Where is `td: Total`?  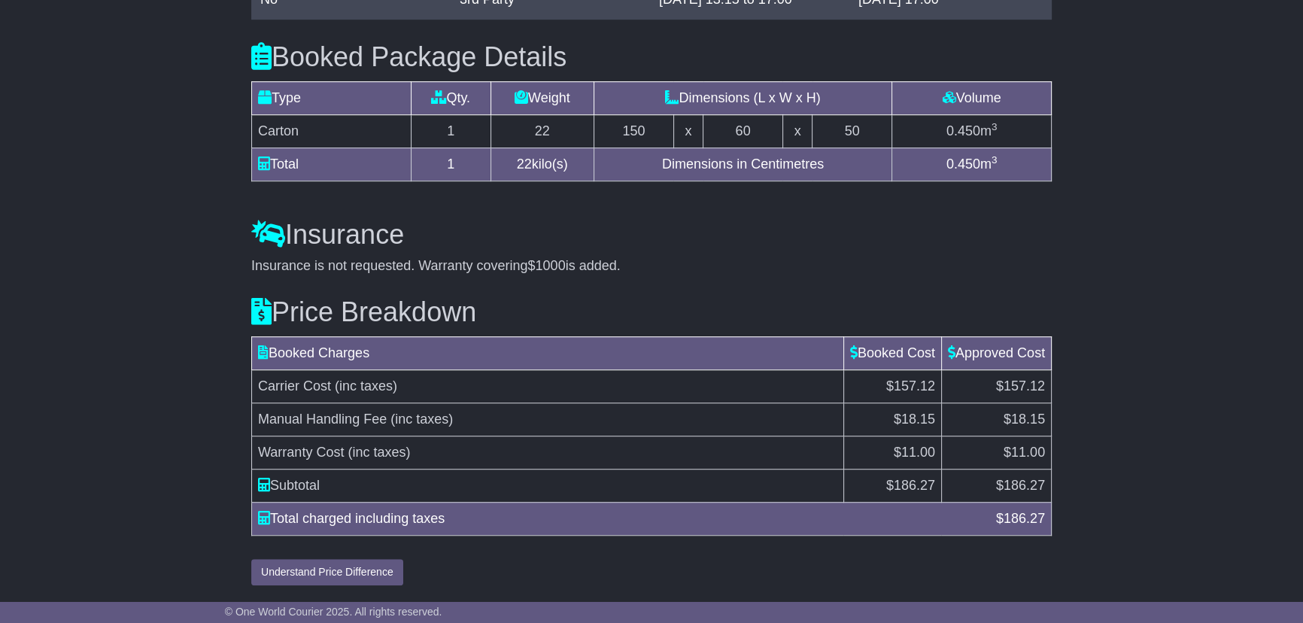
td: Total is located at coordinates (332, 164).